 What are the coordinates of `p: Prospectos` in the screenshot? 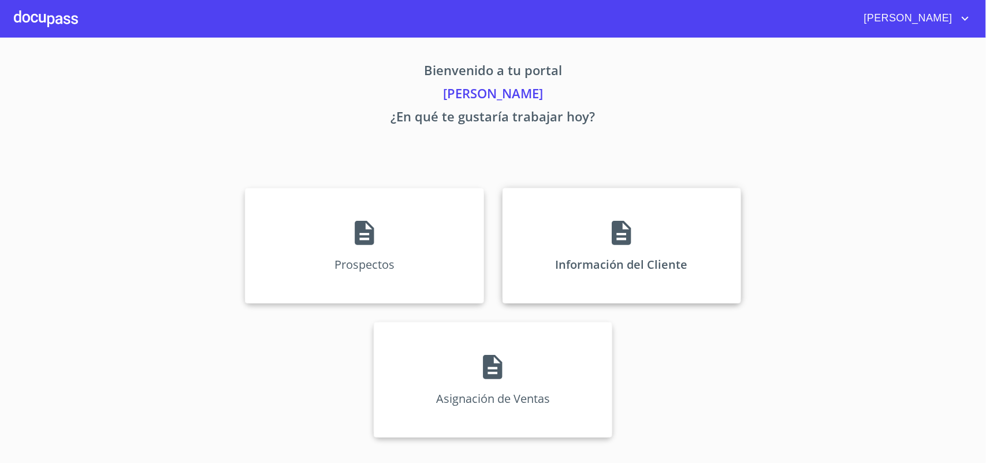 It's located at (364, 264).